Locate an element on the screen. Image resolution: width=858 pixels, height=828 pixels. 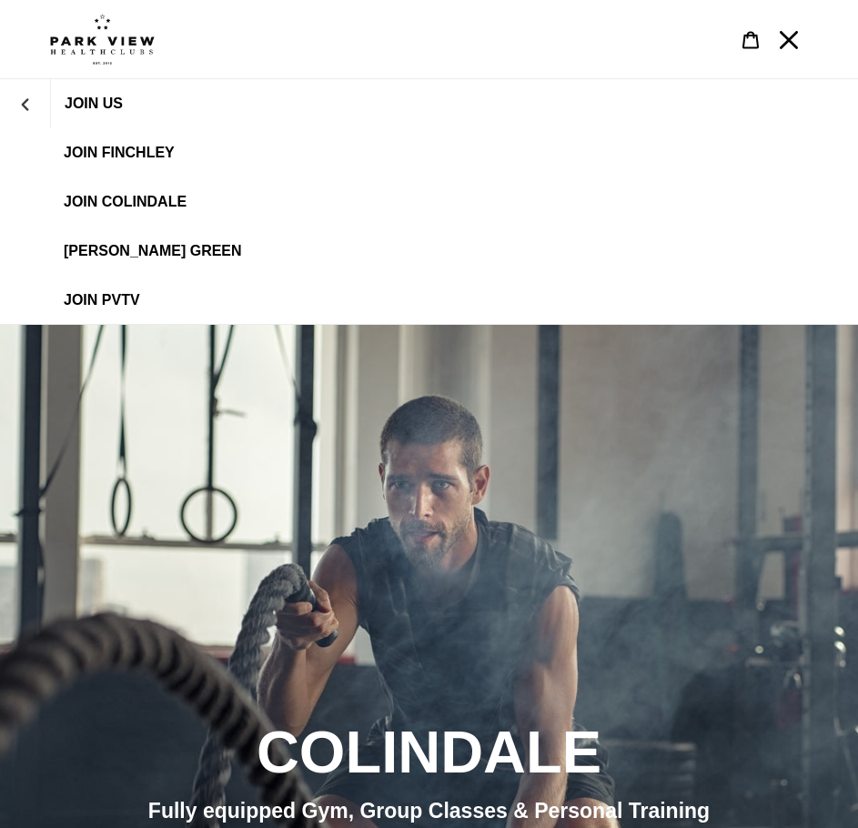
h2: COLINDALE is located at coordinates (429, 753).